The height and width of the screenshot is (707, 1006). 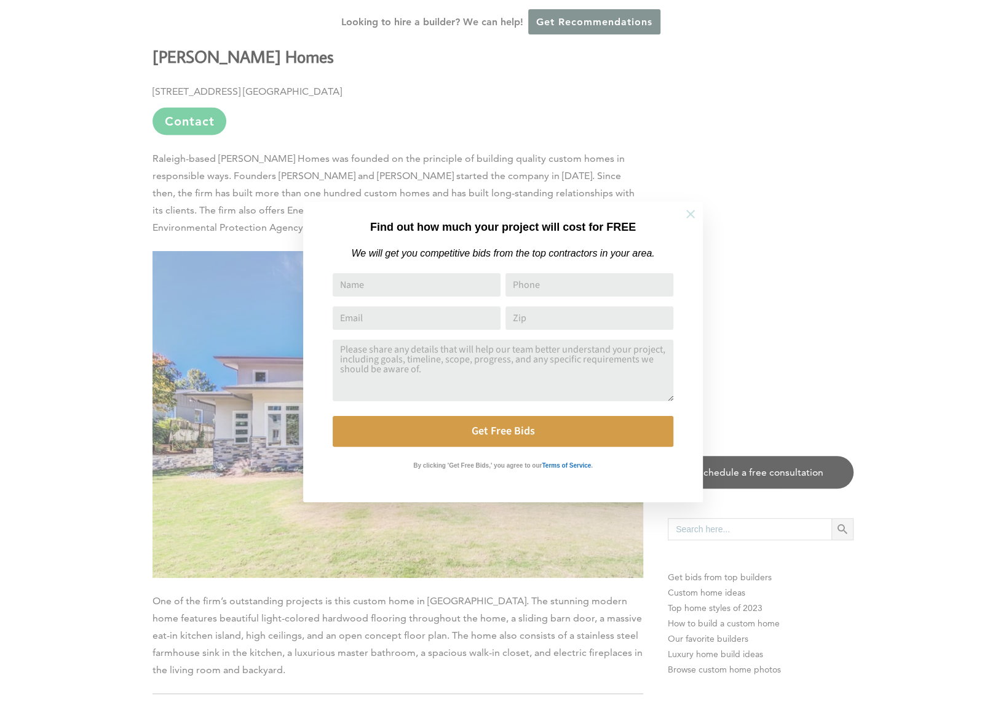 I want to click on textarea: Comment or Message, so click(x=503, y=370).